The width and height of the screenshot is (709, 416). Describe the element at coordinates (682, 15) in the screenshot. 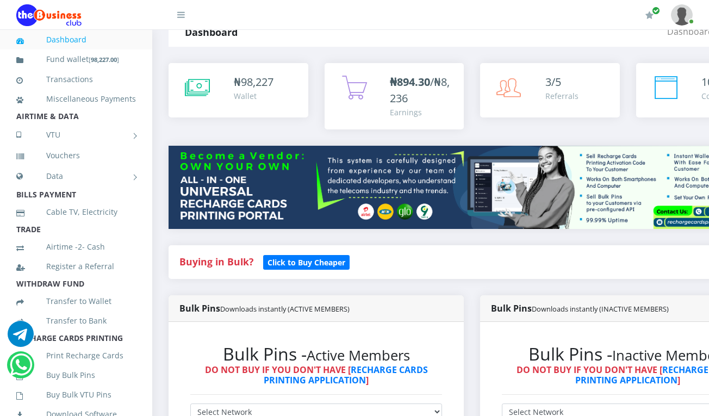

I see `img: User` at that location.